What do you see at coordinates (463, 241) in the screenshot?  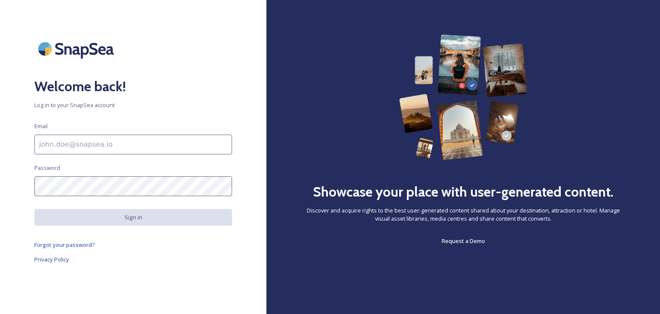 I see `a: Request a Demo` at bounding box center [463, 241].